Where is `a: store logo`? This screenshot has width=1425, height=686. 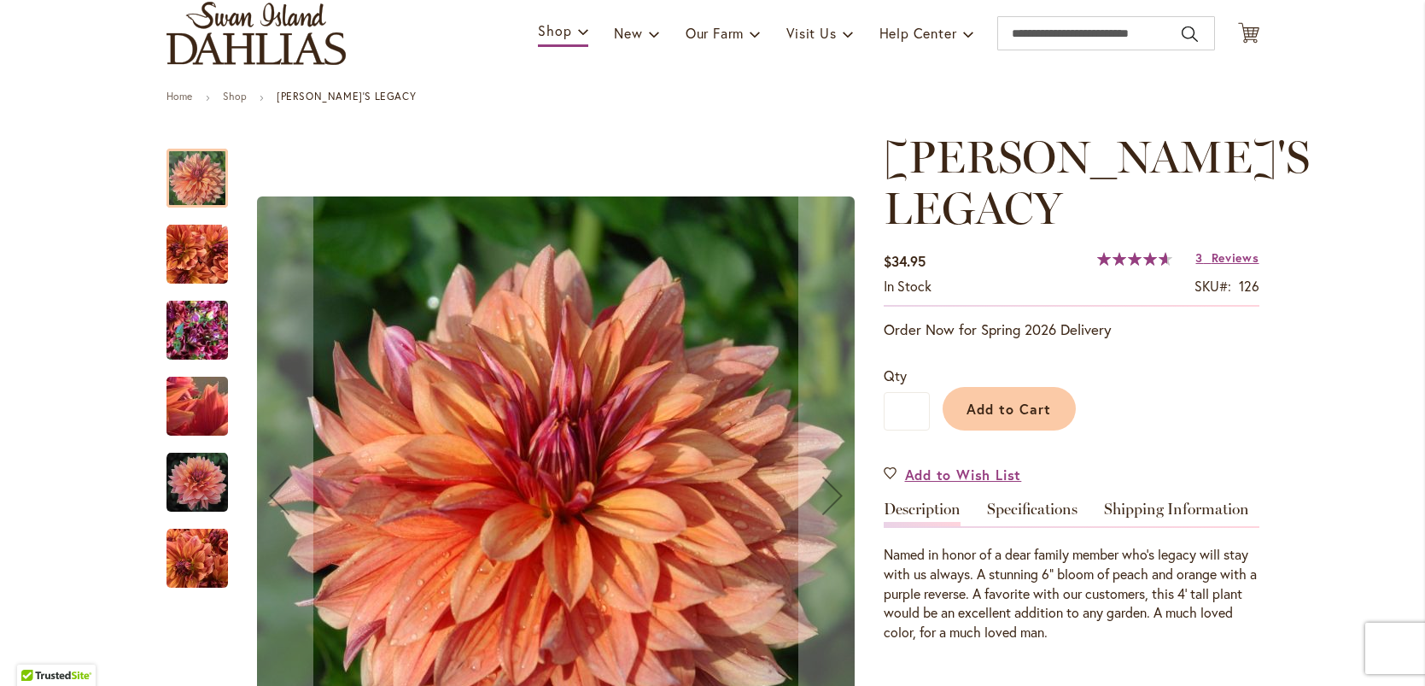 a: store logo is located at coordinates (256, 33).